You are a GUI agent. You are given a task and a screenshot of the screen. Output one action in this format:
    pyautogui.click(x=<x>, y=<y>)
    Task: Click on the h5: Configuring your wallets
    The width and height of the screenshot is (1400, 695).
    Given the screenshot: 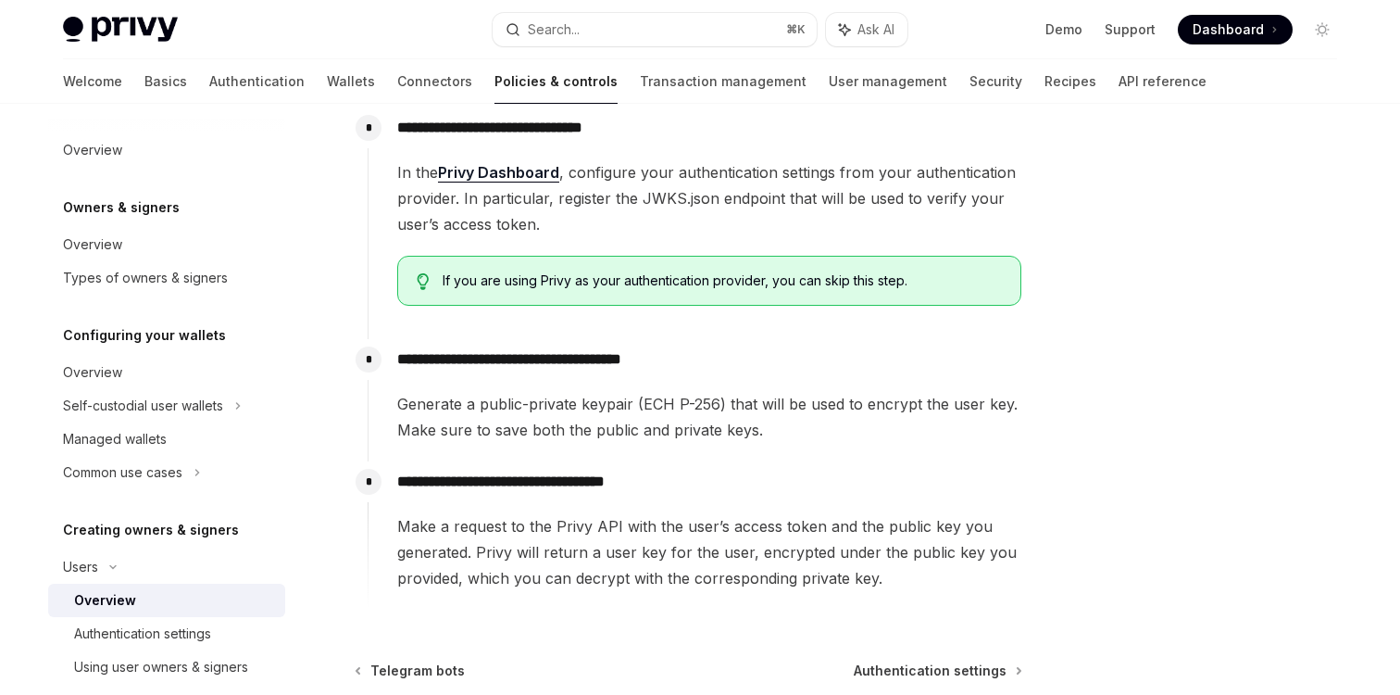 What is the action you would take?
    pyautogui.click(x=144, y=335)
    